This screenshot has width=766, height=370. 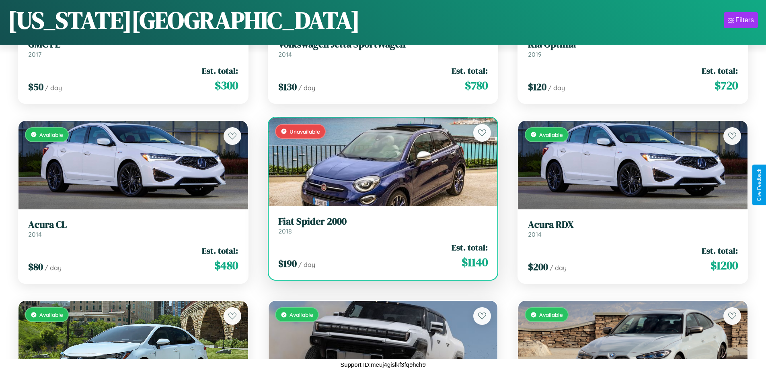 I want to click on h3: GMC FE, so click(x=133, y=44).